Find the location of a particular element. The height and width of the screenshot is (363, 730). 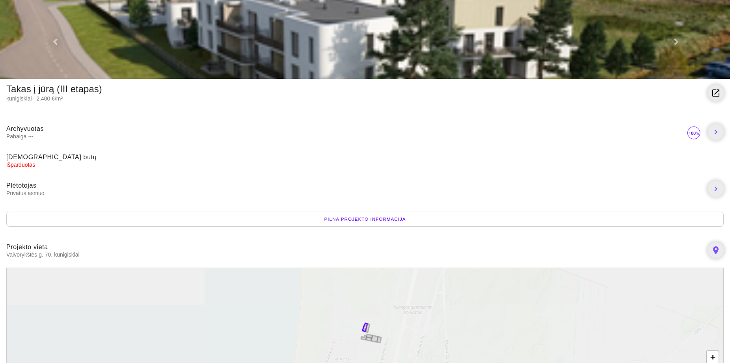

span: Išparduotas is located at coordinates (20, 165).